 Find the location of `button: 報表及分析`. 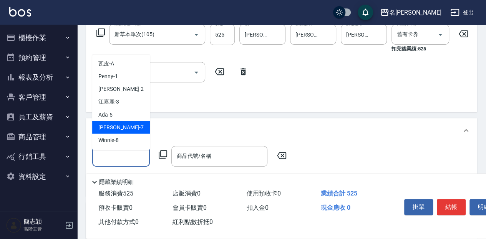

button: 報表及分析 is located at coordinates (38, 77).